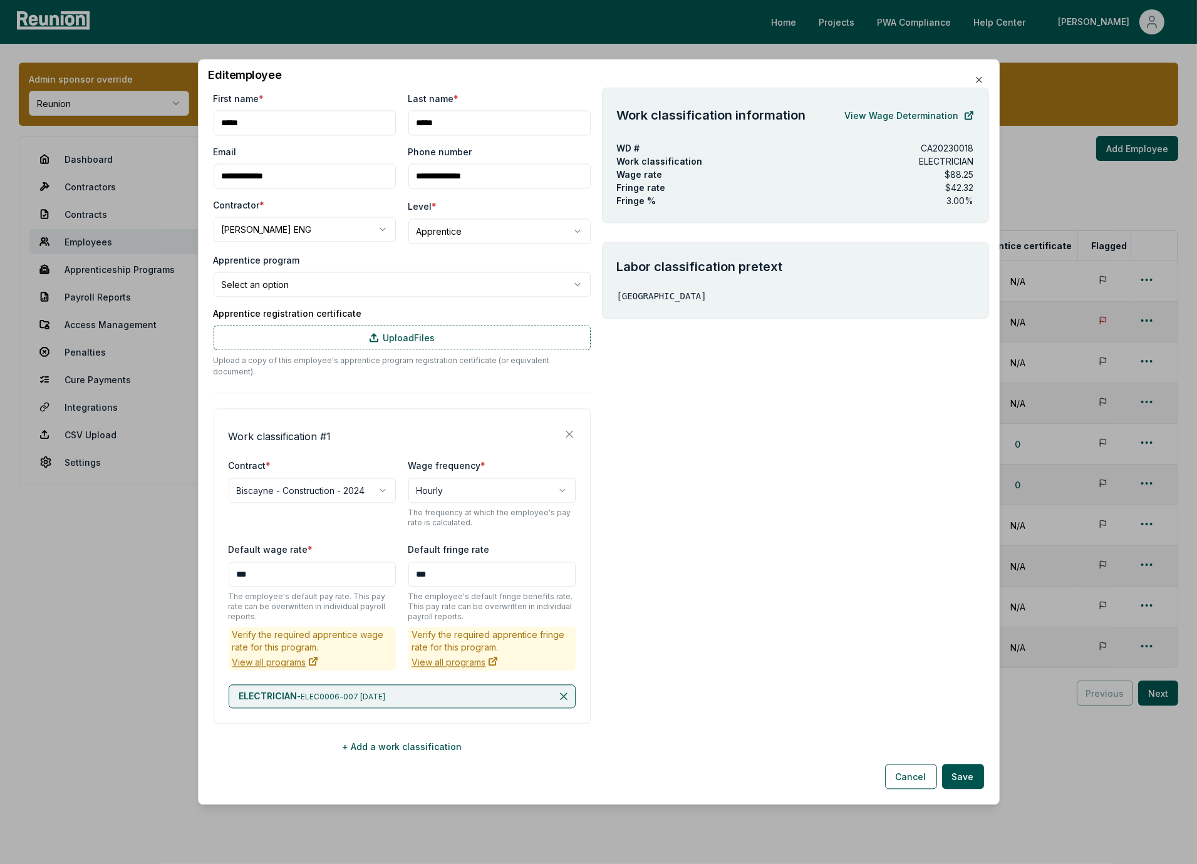 The image size is (1197, 864). I want to click on p: WD #, so click(628, 148).